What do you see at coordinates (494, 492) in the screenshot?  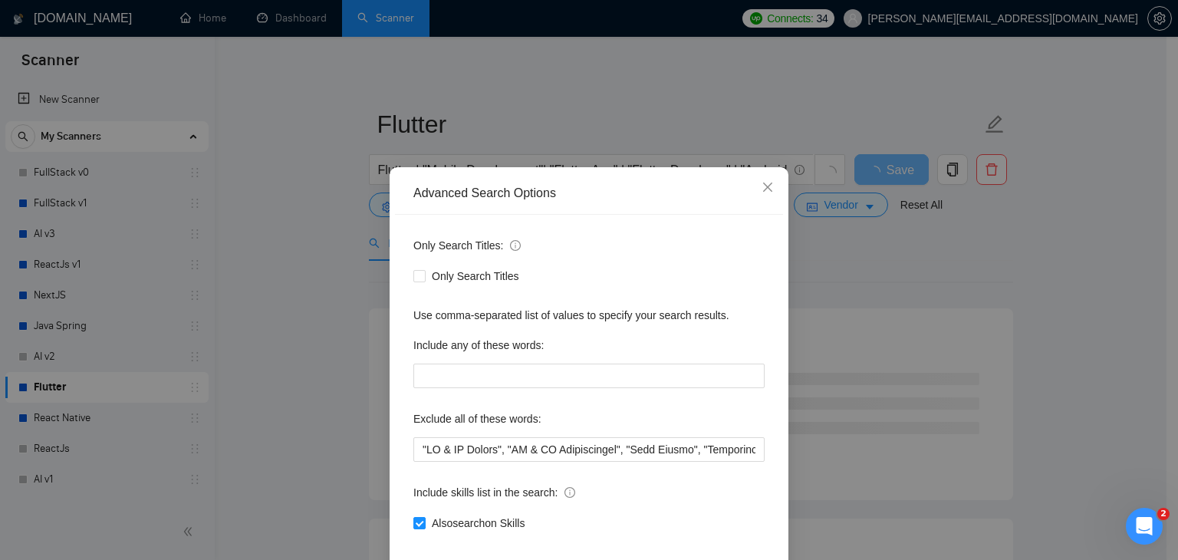 I see `span: Include skills list in the search:` at bounding box center [494, 492].